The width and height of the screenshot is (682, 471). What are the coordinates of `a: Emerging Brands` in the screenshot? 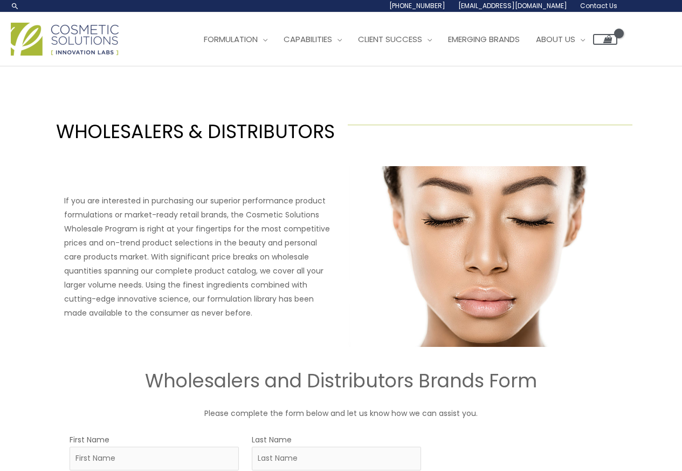 It's located at (484, 39).